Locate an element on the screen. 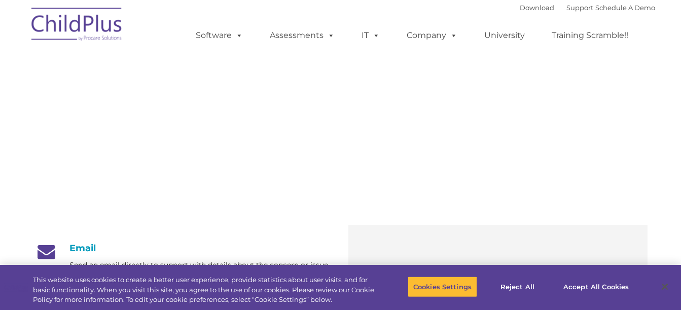 The height and width of the screenshot is (310, 681). a: Support is located at coordinates (580, 8).